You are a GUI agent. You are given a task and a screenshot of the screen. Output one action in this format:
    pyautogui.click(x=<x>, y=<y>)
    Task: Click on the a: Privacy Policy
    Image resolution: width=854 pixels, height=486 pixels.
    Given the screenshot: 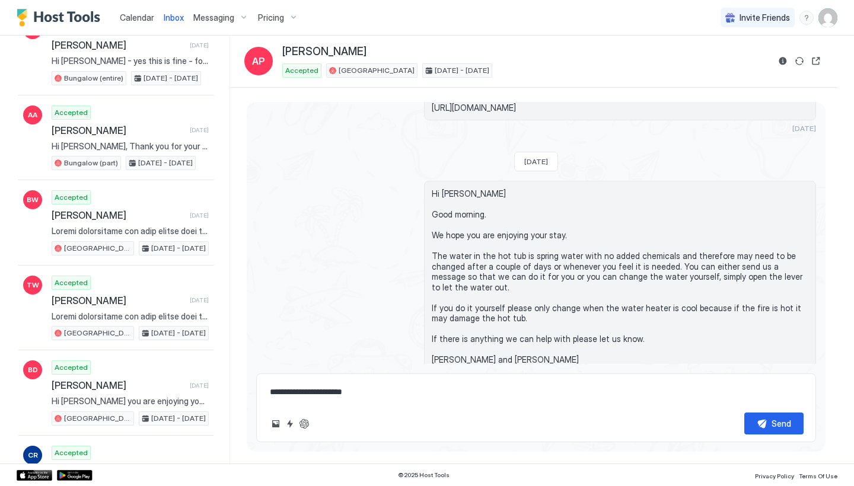 What is the action you would take?
    pyautogui.click(x=775, y=475)
    